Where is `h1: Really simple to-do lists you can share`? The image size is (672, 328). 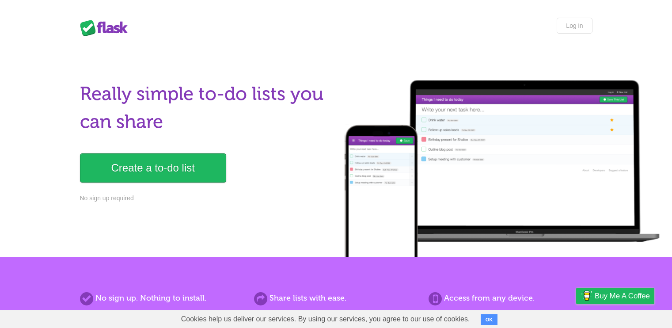
h1: Really simple to-do lists you can share is located at coordinates (206, 108).